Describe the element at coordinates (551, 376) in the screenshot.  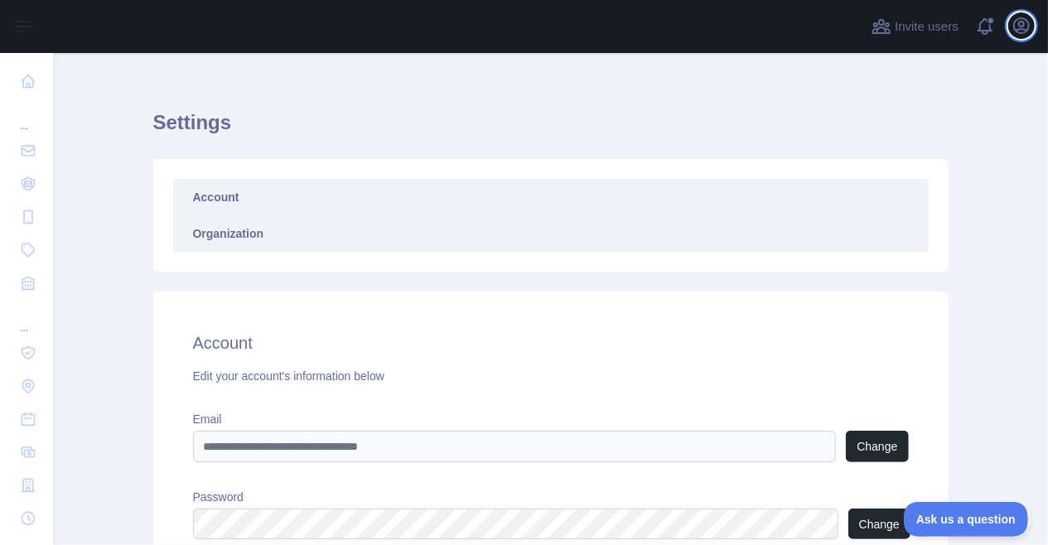
I see `div: Edit your account's information below` at that location.